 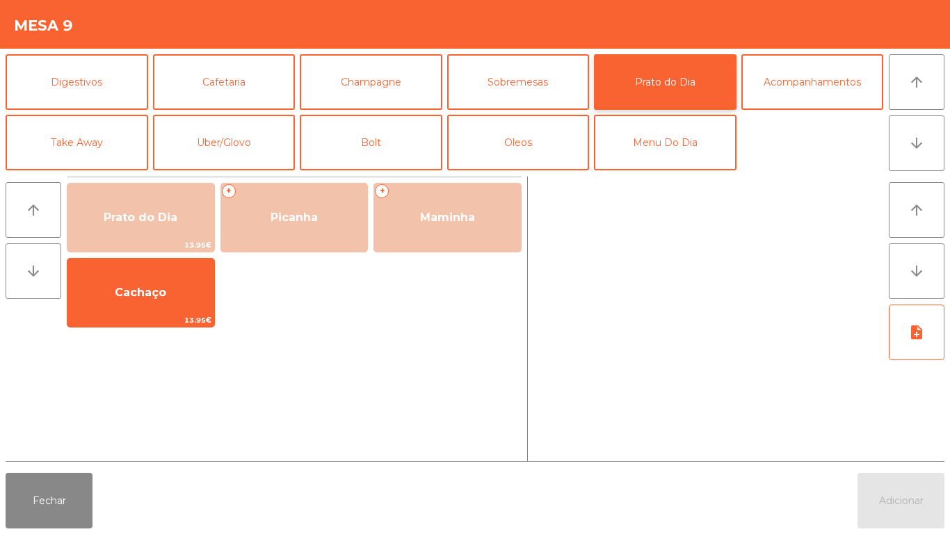 I want to click on button: Champagne, so click(x=371, y=82).